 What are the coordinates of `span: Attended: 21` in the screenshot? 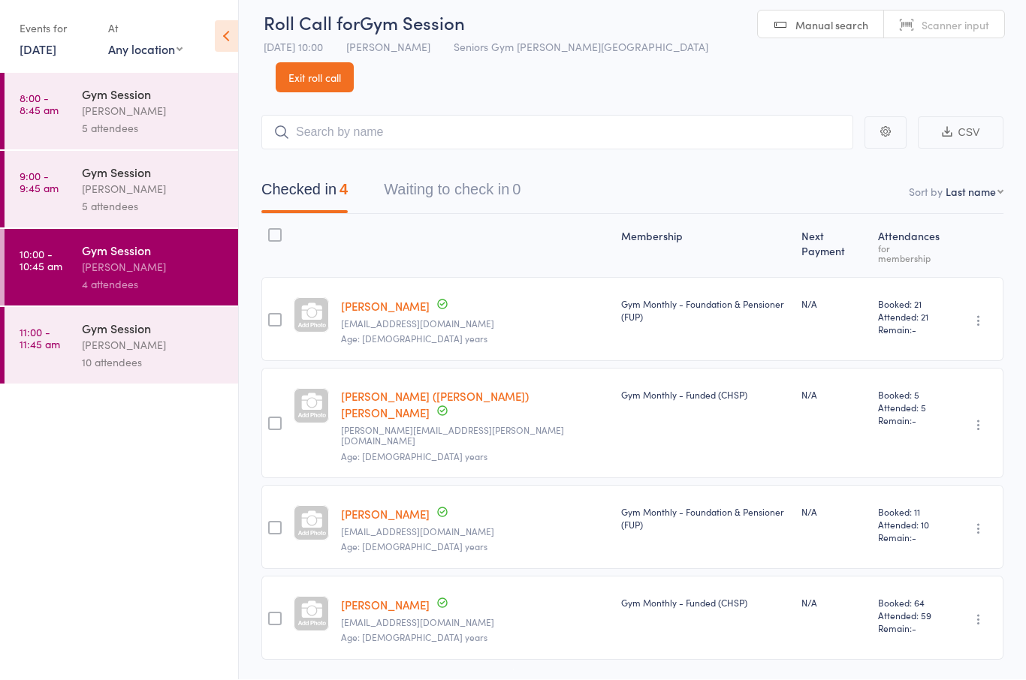 It's located at (910, 317).